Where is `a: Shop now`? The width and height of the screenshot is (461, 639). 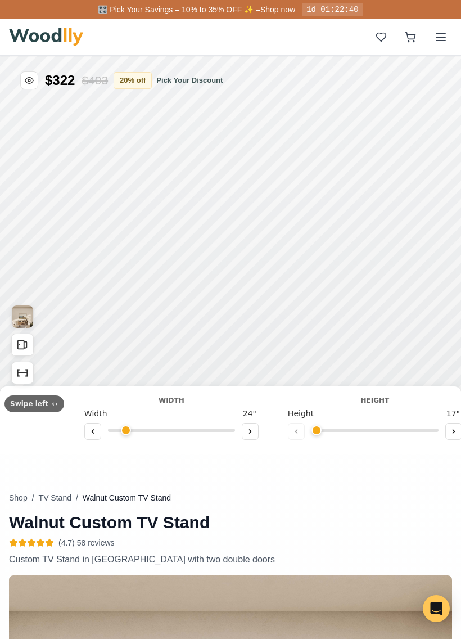
a: Shop now is located at coordinates (278, 10).